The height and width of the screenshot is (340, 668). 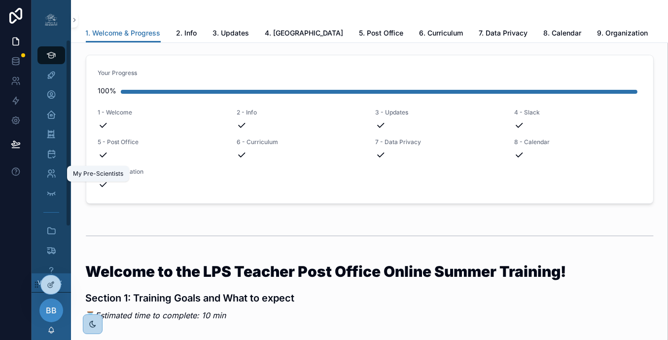 I want to click on h3: Section 1: Training Goals and What to expect, so click(x=370, y=298).